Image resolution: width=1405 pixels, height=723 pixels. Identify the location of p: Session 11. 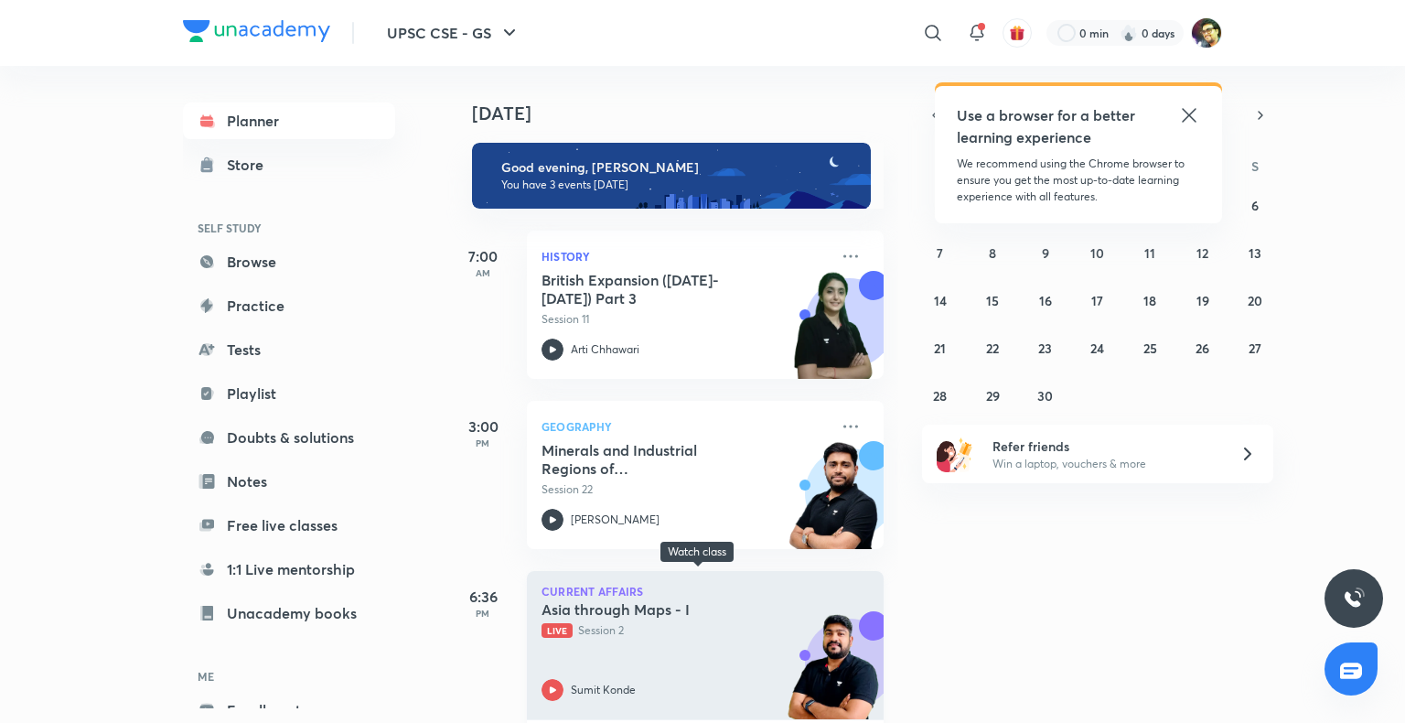
(685, 319).